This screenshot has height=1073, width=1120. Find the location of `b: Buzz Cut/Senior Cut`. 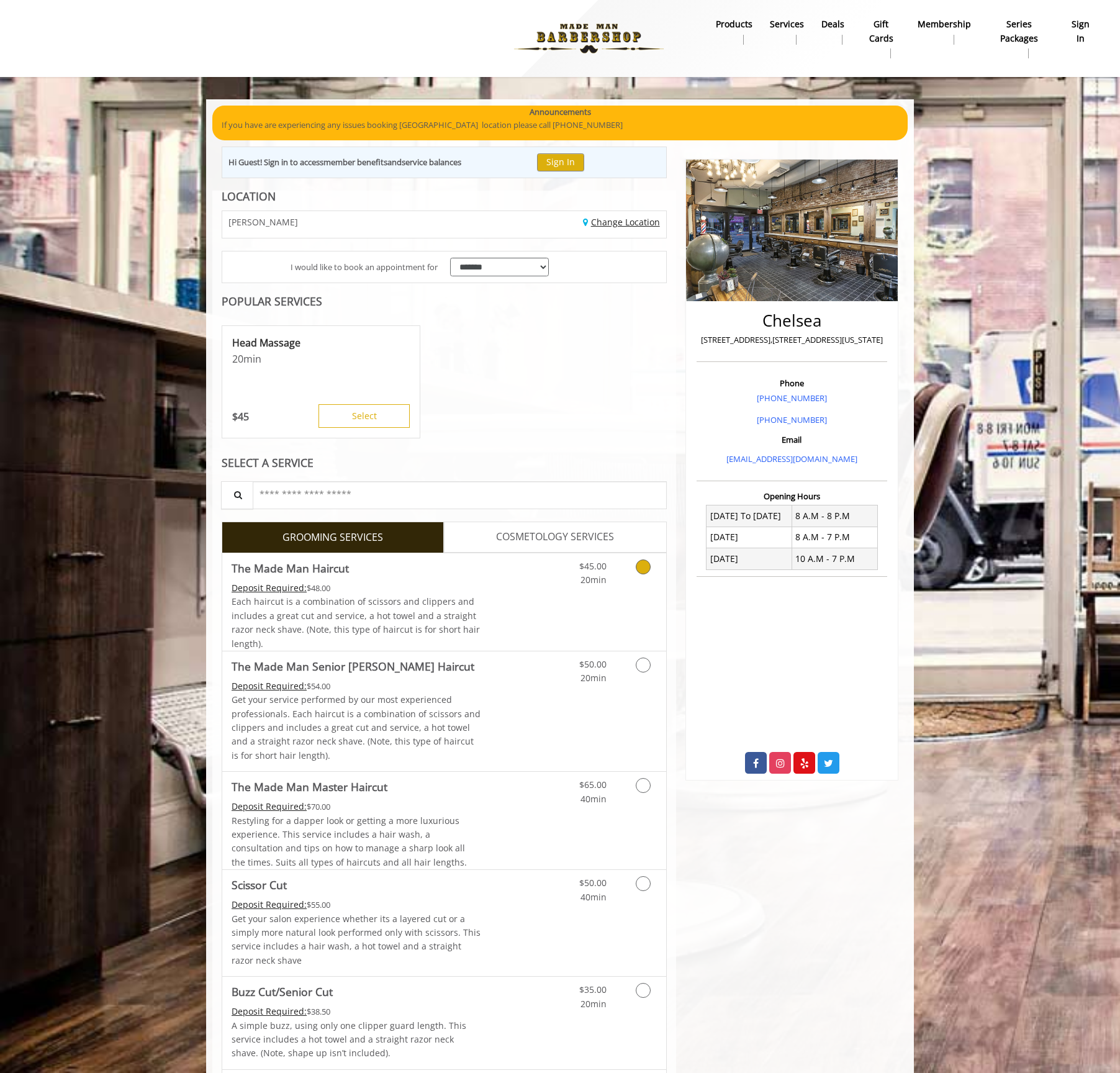

b: Buzz Cut/Senior Cut is located at coordinates (282, 991).